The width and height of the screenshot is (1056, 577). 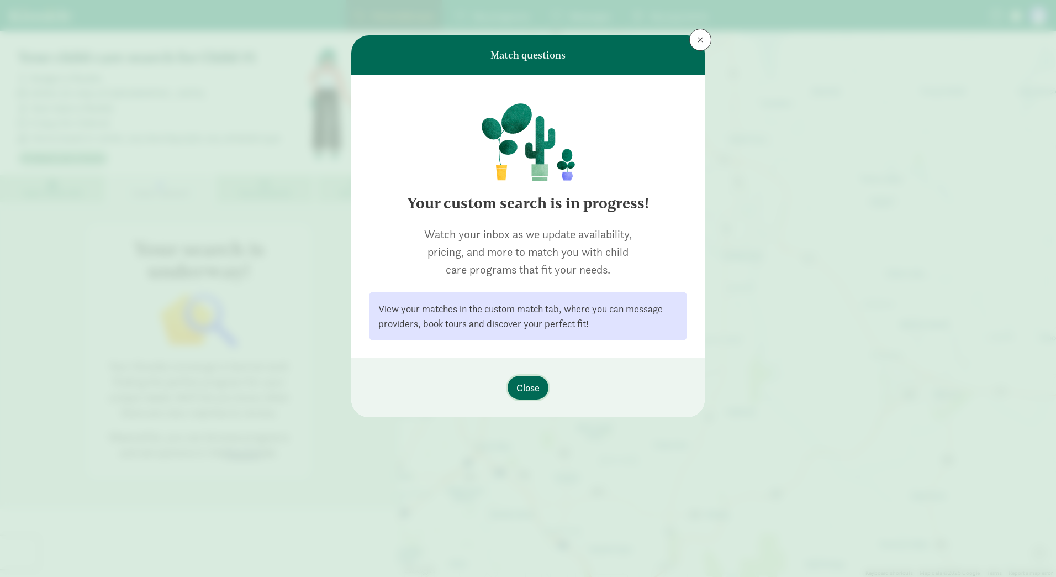 What do you see at coordinates (528, 203) in the screenshot?
I see `h4: Your custom search is in progress!` at bounding box center [528, 203].